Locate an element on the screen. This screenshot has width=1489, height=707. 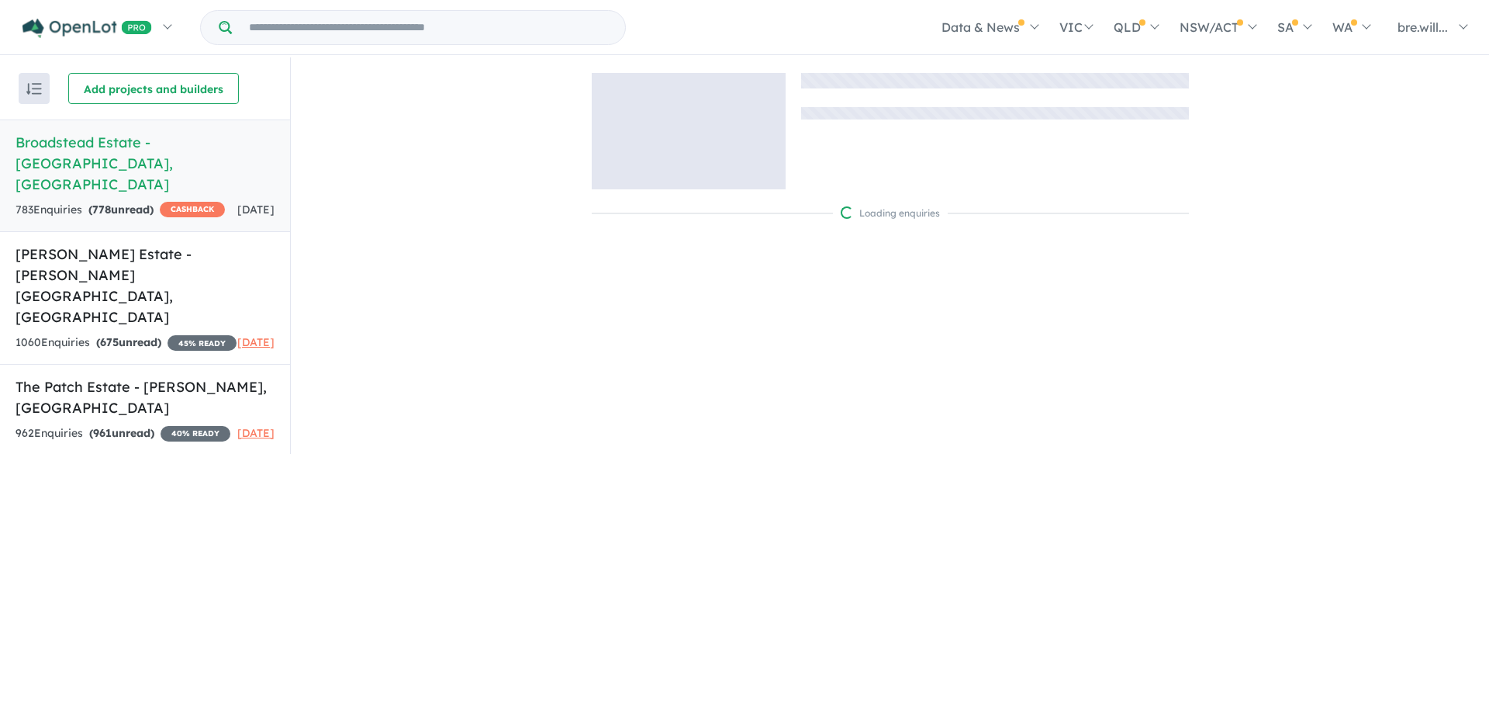
span: 45 % READY is located at coordinates (202, 343).